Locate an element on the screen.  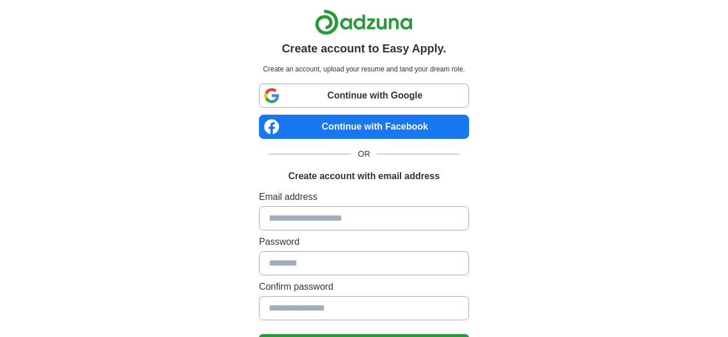
h1: Create account with email address is located at coordinates (364, 176).